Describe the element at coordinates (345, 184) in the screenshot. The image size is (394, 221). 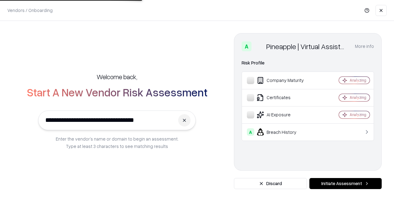
I see `button: Initiate Assessment` at that location.